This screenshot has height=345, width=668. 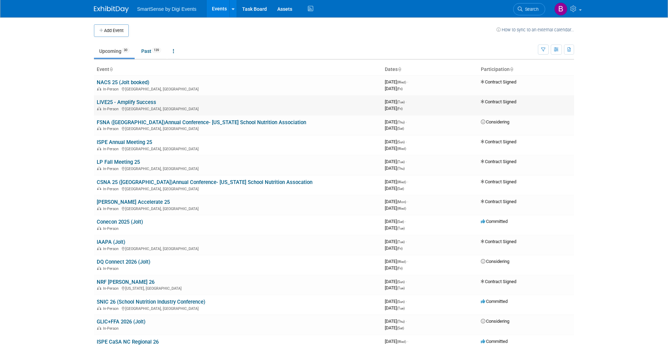 I want to click on th: Participation, so click(x=526, y=70).